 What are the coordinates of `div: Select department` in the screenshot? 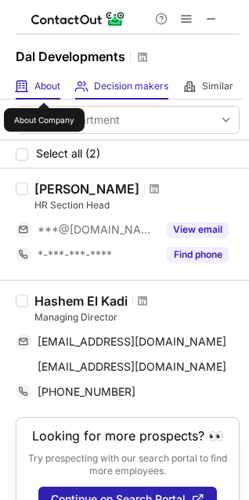 It's located at (72, 120).